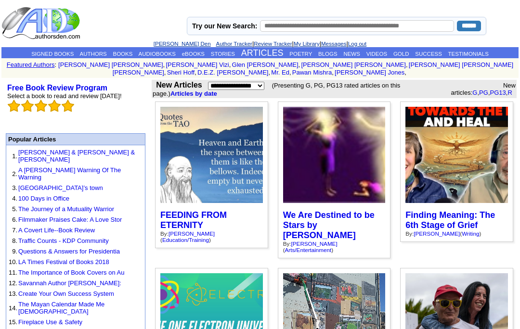 This screenshot has width=520, height=329. I want to click on a: Create Your Own Success System, so click(66, 294).